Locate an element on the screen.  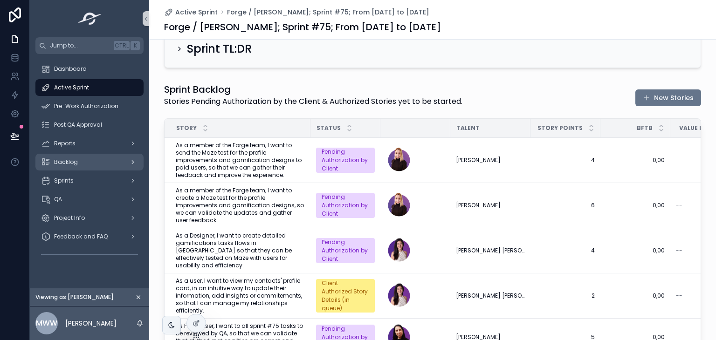
p: Stories Pending Authorization by the Client & Authorized Stories yet to be started. is located at coordinates (313, 102).